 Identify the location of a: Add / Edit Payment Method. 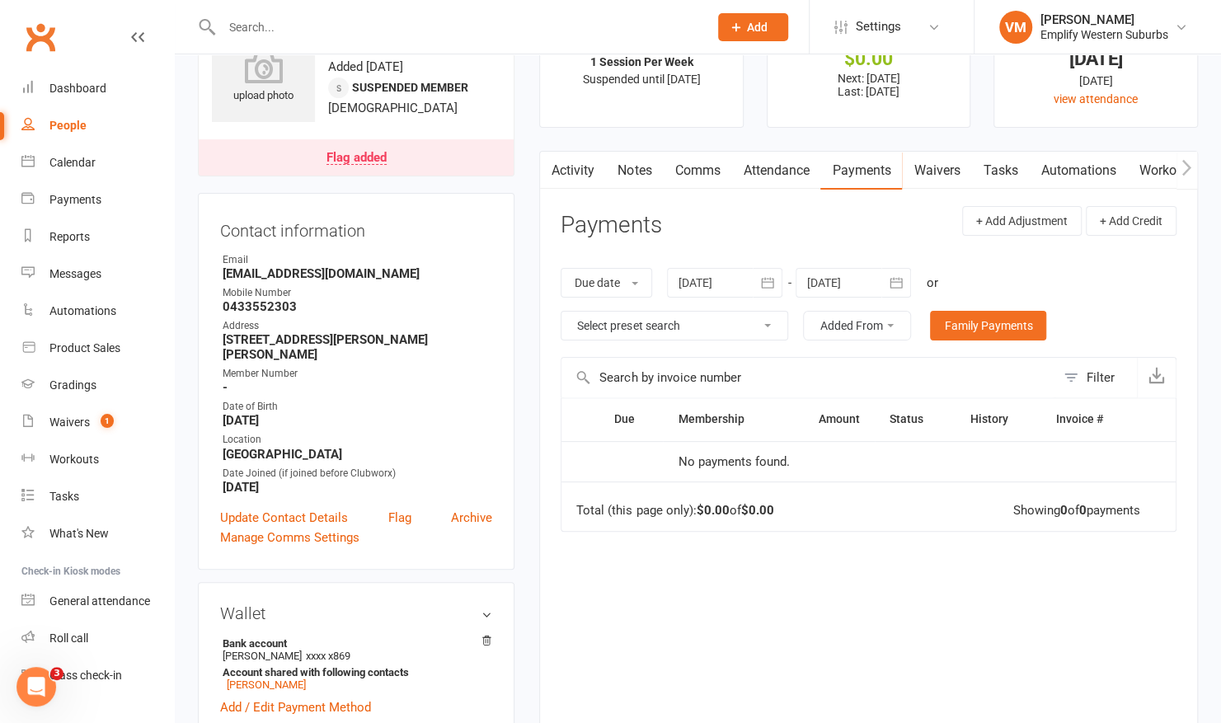
(295, 708).